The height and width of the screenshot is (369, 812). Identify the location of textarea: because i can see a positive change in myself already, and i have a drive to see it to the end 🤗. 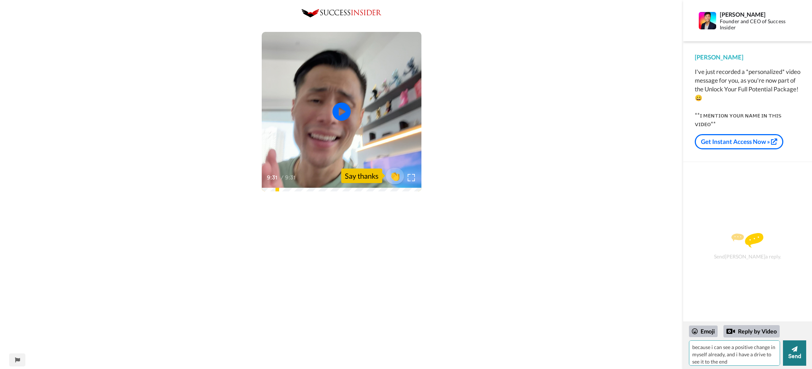
(734, 353).